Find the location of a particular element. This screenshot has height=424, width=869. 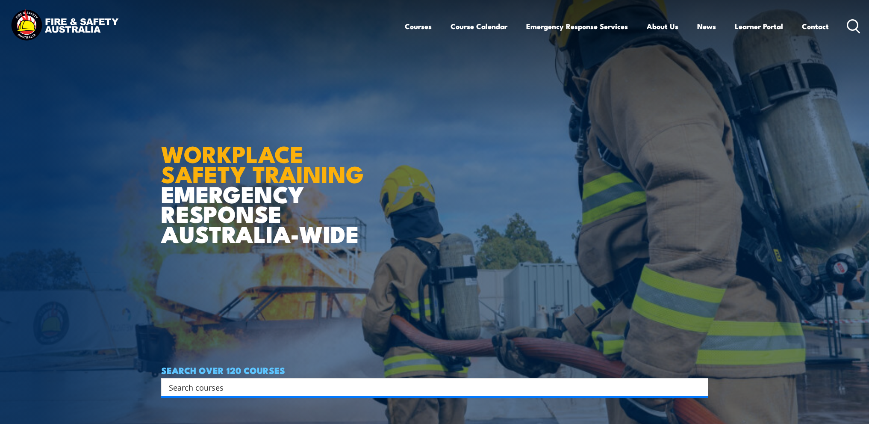

a: Course Calendar is located at coordinates (479, 26).